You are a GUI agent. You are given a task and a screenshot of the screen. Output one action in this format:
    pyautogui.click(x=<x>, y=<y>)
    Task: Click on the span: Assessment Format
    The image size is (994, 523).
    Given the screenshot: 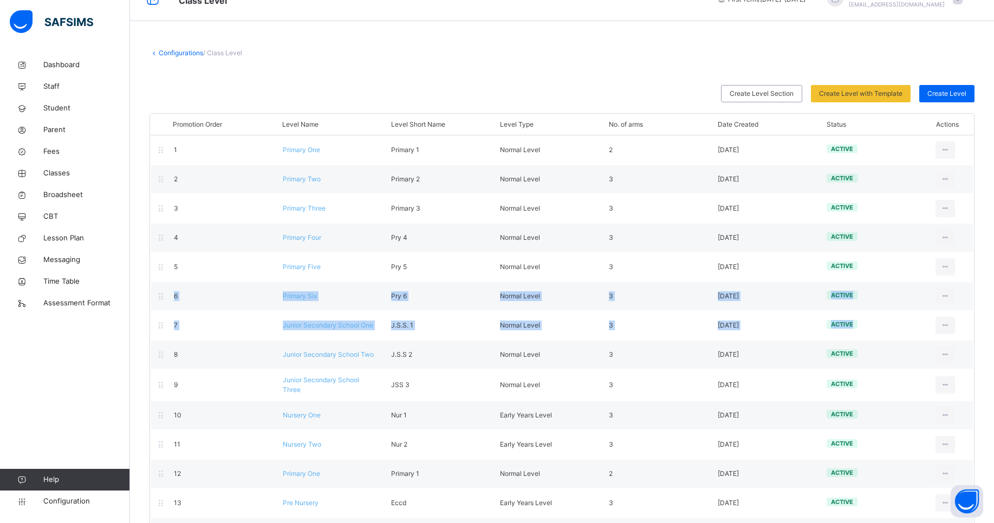 What is the action you would take?
    pyautogui.click(x=87, y=303)
    